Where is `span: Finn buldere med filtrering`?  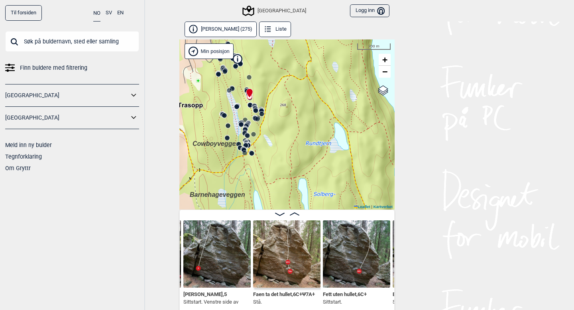 span: Finn buldere med filtrering is located at coordinates (53, 68).